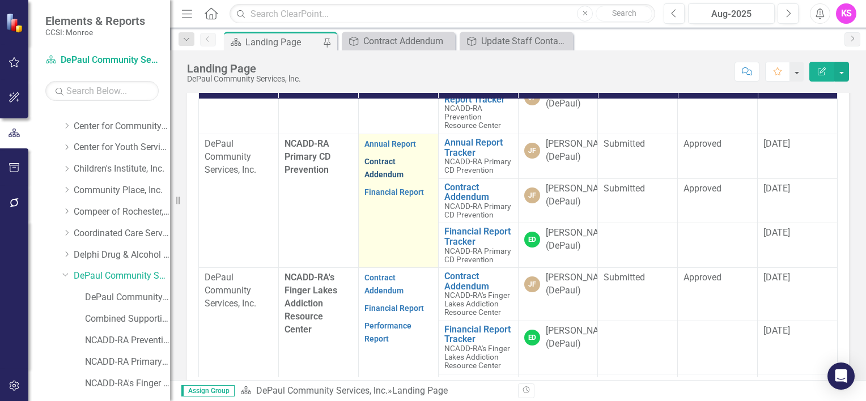  I want to click on a: DePaul Community Services, lnc. (MCOMH Internal), so click(127, 297).